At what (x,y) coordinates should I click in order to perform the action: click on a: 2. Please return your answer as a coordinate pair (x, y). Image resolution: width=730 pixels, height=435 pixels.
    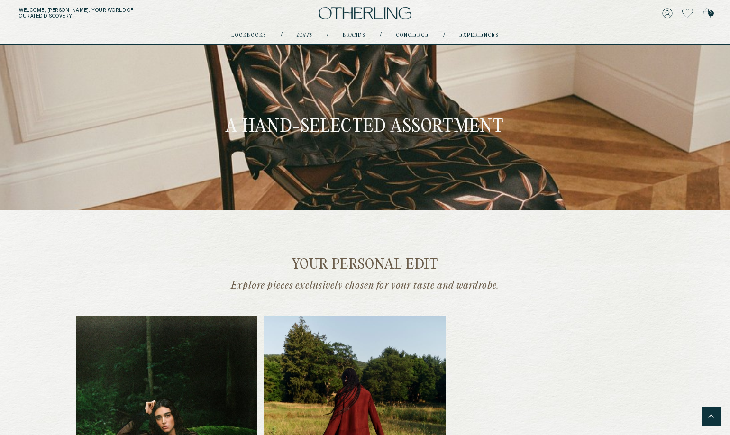
    Looking at the image, I should click on (707, 13).